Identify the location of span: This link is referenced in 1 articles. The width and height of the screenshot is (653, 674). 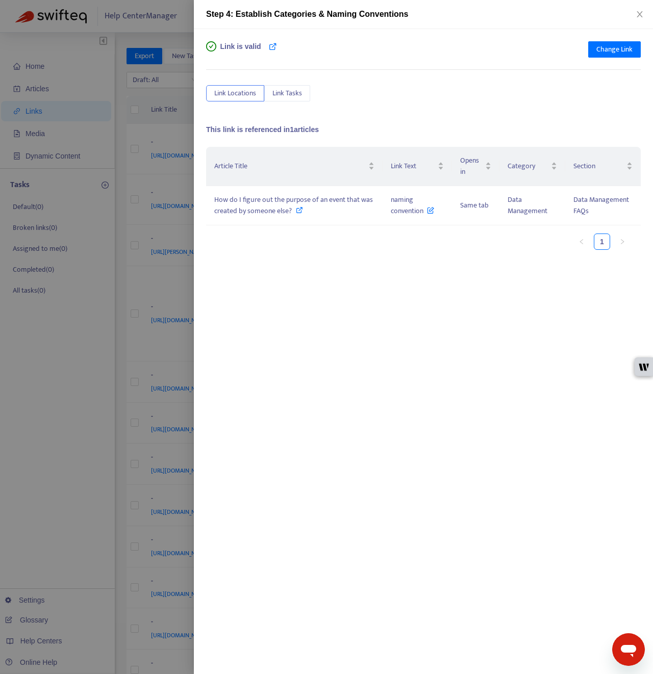
(262, 130).